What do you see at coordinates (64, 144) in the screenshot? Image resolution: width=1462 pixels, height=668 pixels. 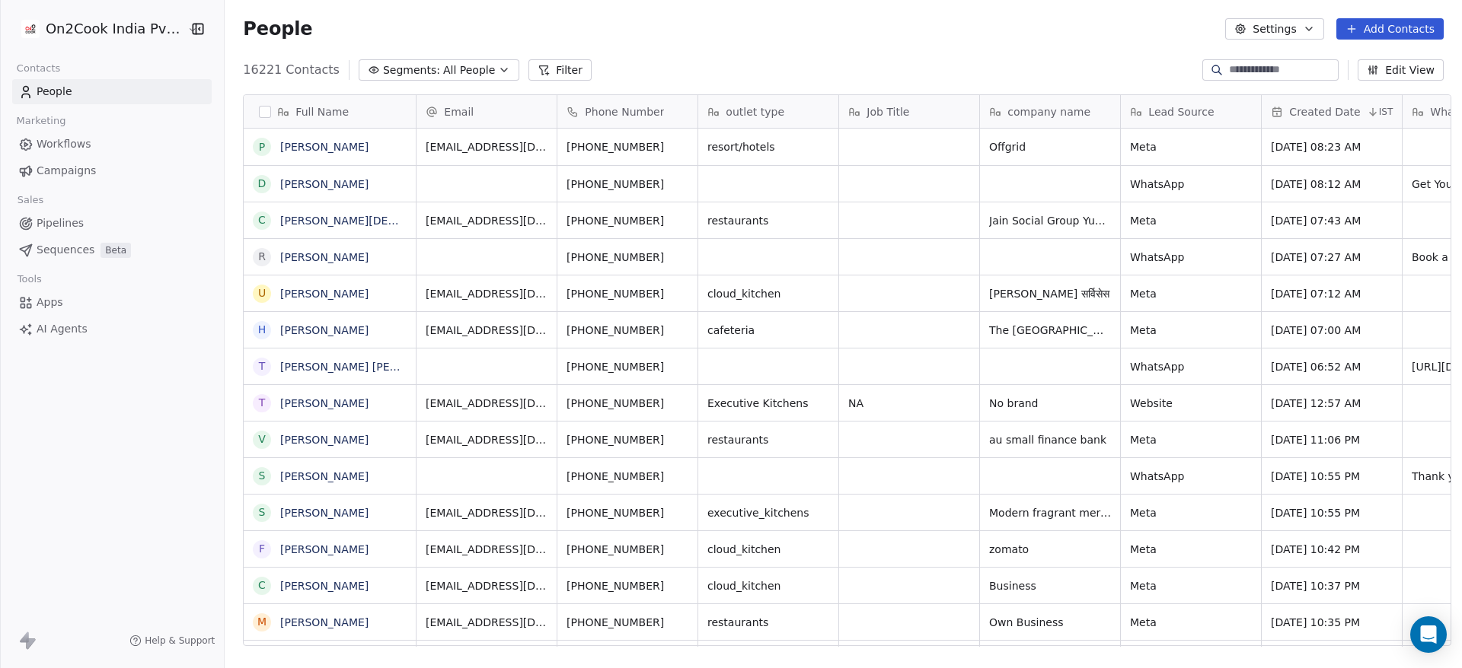 I see `span: Workflows` at bounding box center [64, 144].